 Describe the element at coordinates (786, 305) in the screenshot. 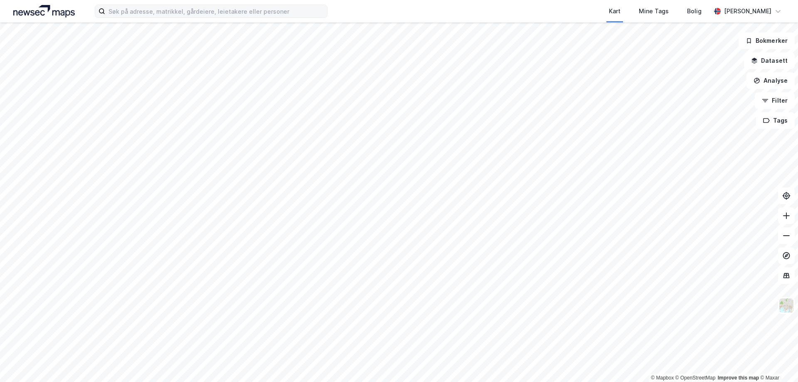

I see `img: Z` at that location.